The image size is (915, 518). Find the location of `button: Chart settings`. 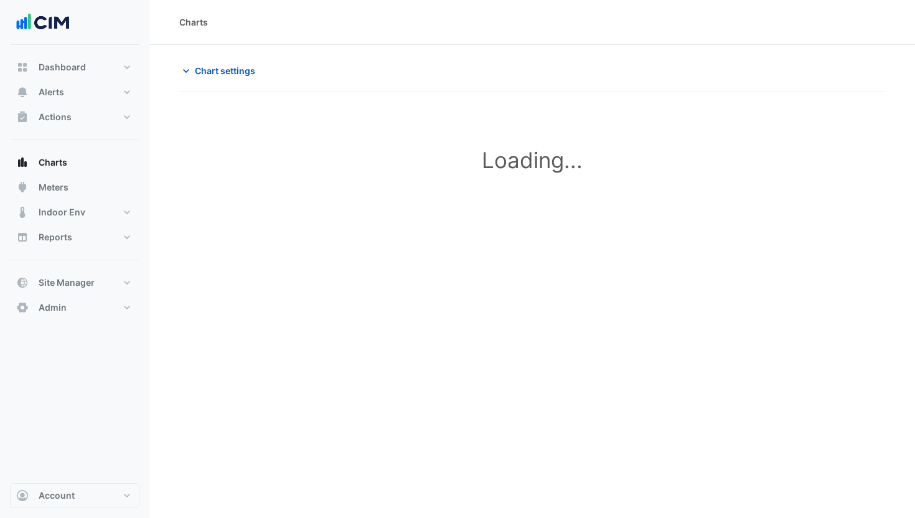

button: Chart settings is located at coordinates (221, 70).